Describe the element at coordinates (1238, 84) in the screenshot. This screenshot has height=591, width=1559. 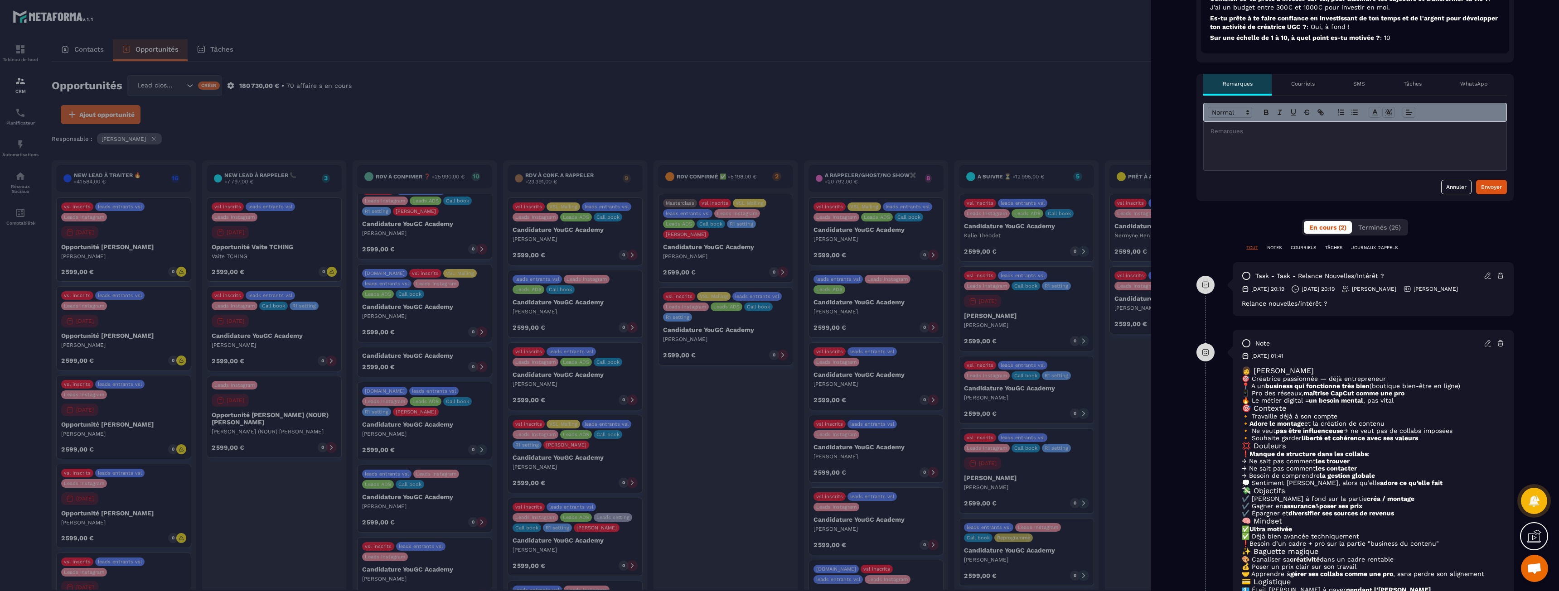
I see `p: Remarques` at that location.